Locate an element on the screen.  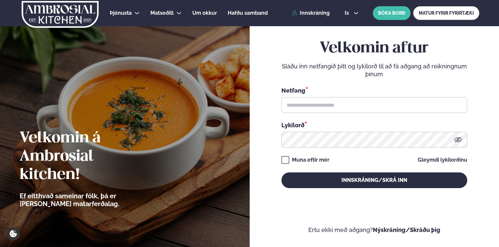
h2: Velkomin á Ambrosial kitchen! is located at coordinates (87, 157).